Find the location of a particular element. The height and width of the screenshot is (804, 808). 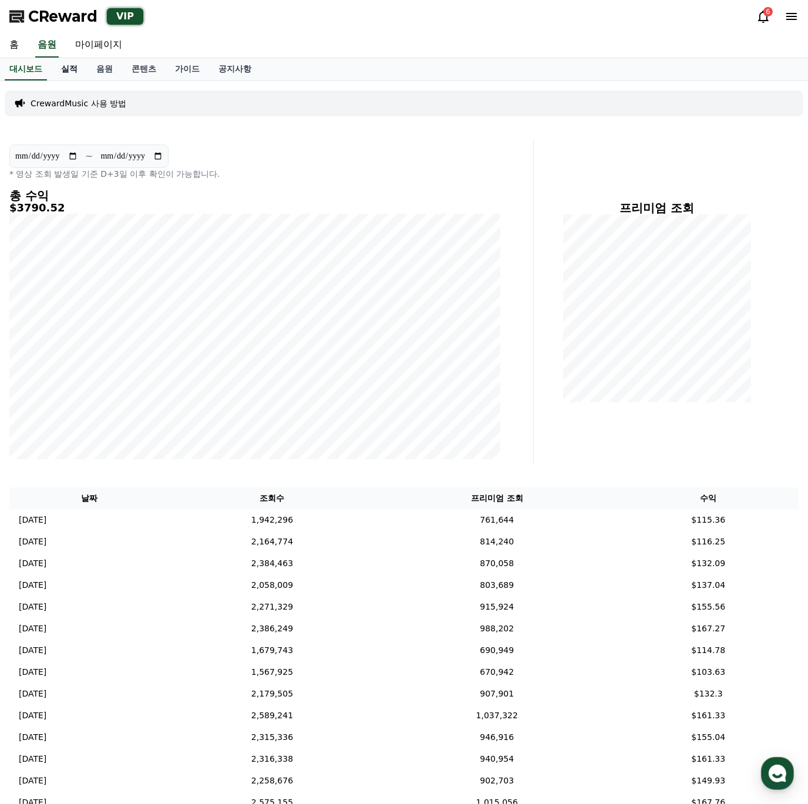

td: 2,164,774 is located at coordinates (272, 541).